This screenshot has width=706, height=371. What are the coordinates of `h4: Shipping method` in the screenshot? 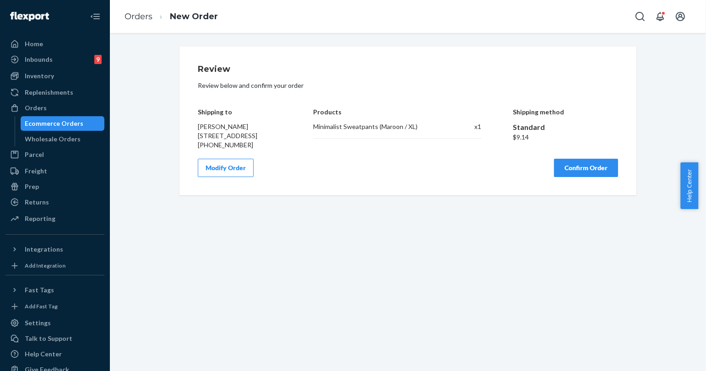 It's located at (566, 112).